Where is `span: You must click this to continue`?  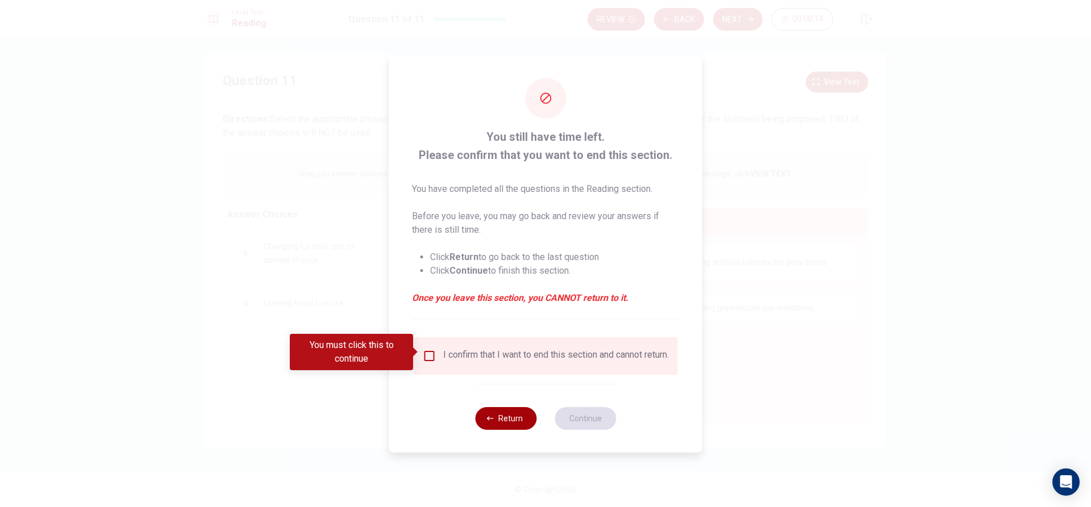 span: You must click this to continue is located at coordinates (430, 356).